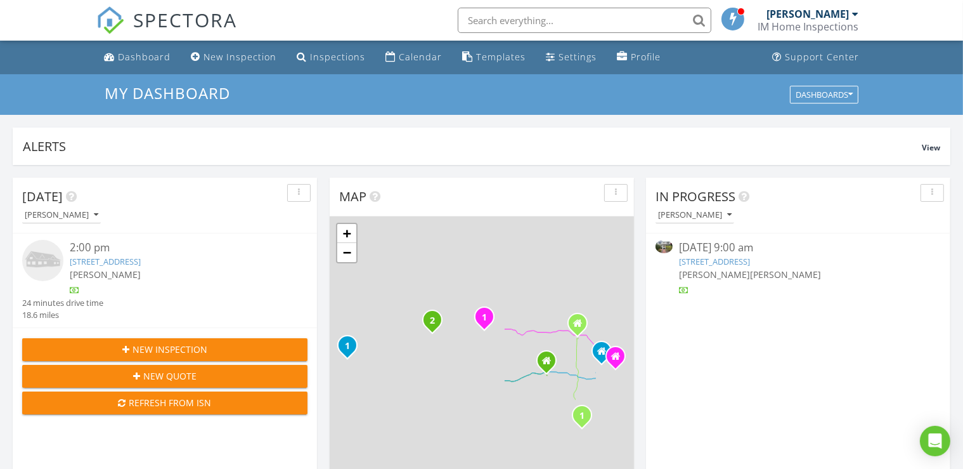 The height and width of the screenshot is (469, 963). Describe the element at coordinates (413, 57) in the screenshot. I see `a: Calendar` at that location.